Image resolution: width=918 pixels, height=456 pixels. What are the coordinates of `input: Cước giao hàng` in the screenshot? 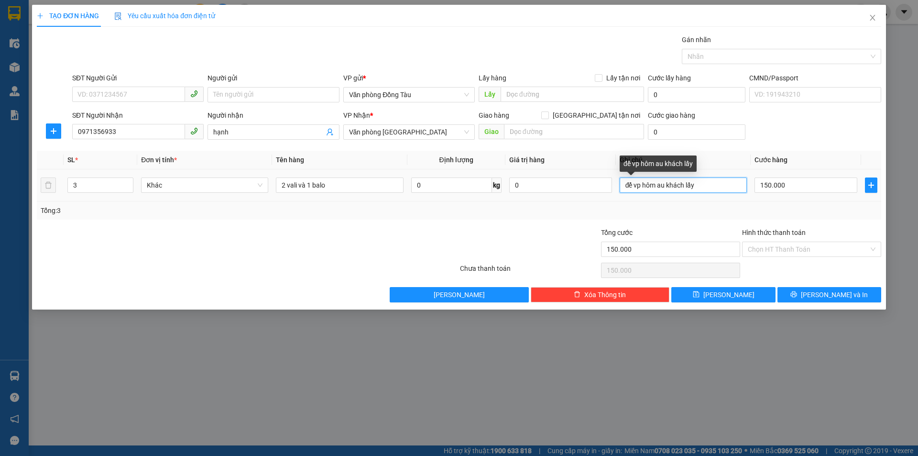 It's located at (697, 132).